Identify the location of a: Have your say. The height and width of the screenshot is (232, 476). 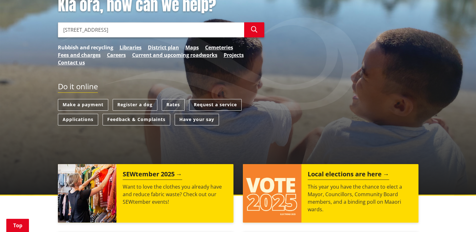
(196, 119).